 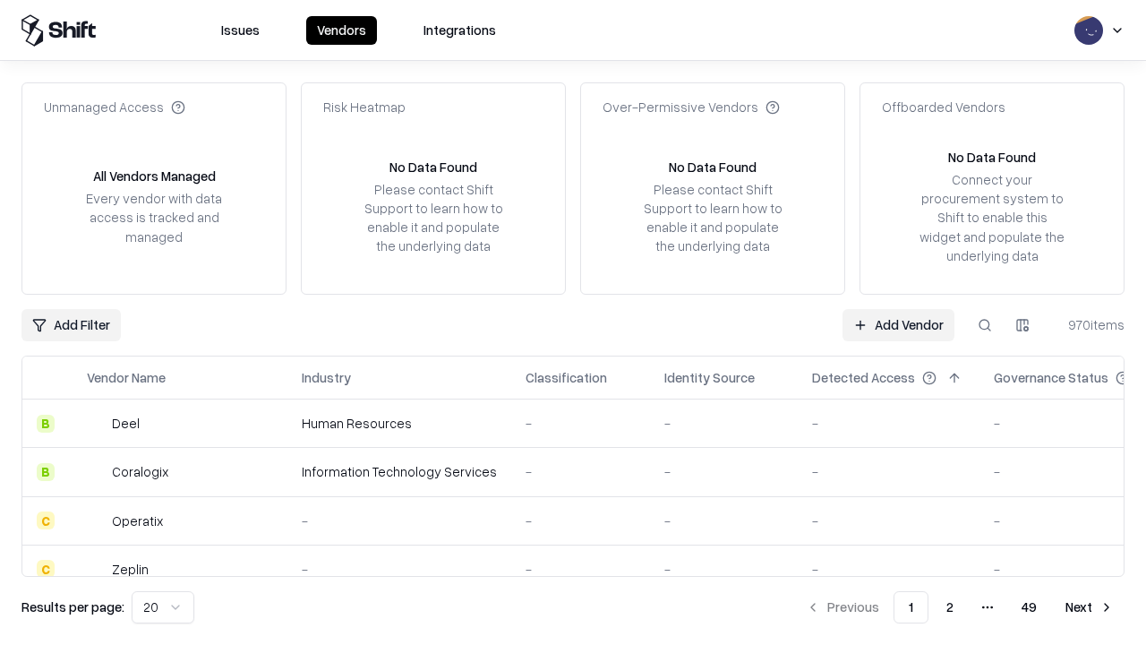 What do you see at coordinates (691, 107) in the screenshot?
I see `div: Over-Permissive Vendors` at bounding box center [691, 107].